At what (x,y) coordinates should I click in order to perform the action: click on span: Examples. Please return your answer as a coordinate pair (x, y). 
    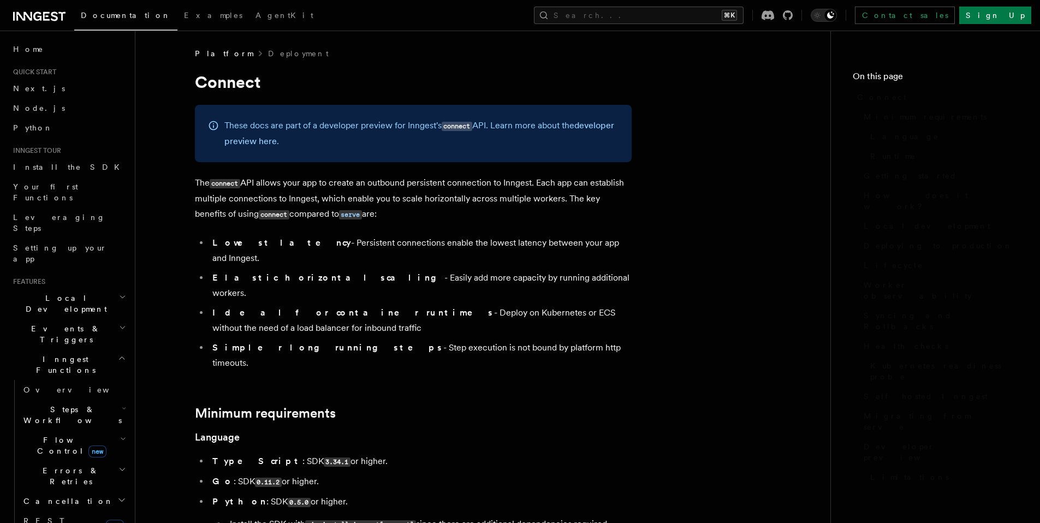
    Looking at the image, I should click on (213, 15).